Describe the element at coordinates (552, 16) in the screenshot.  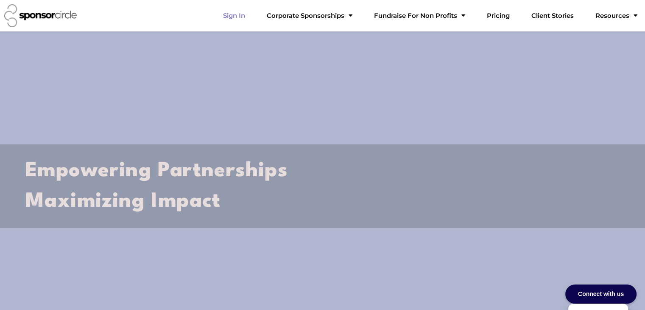
I see `a: Client Stories` at that location.